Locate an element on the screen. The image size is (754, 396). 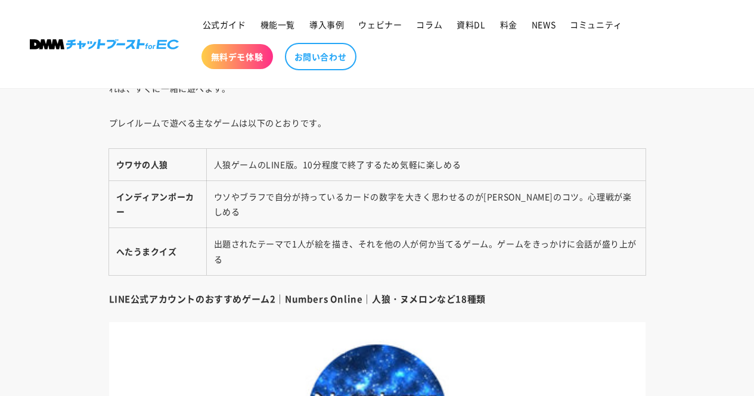
span: 導入事例 is located at coordinates (327, 24).